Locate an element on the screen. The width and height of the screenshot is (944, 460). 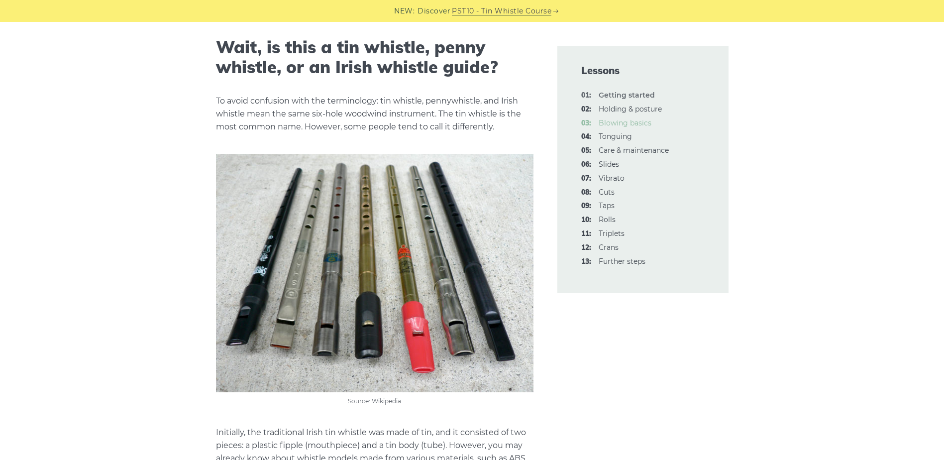
span: 04: is located at coordinates (586, 137).